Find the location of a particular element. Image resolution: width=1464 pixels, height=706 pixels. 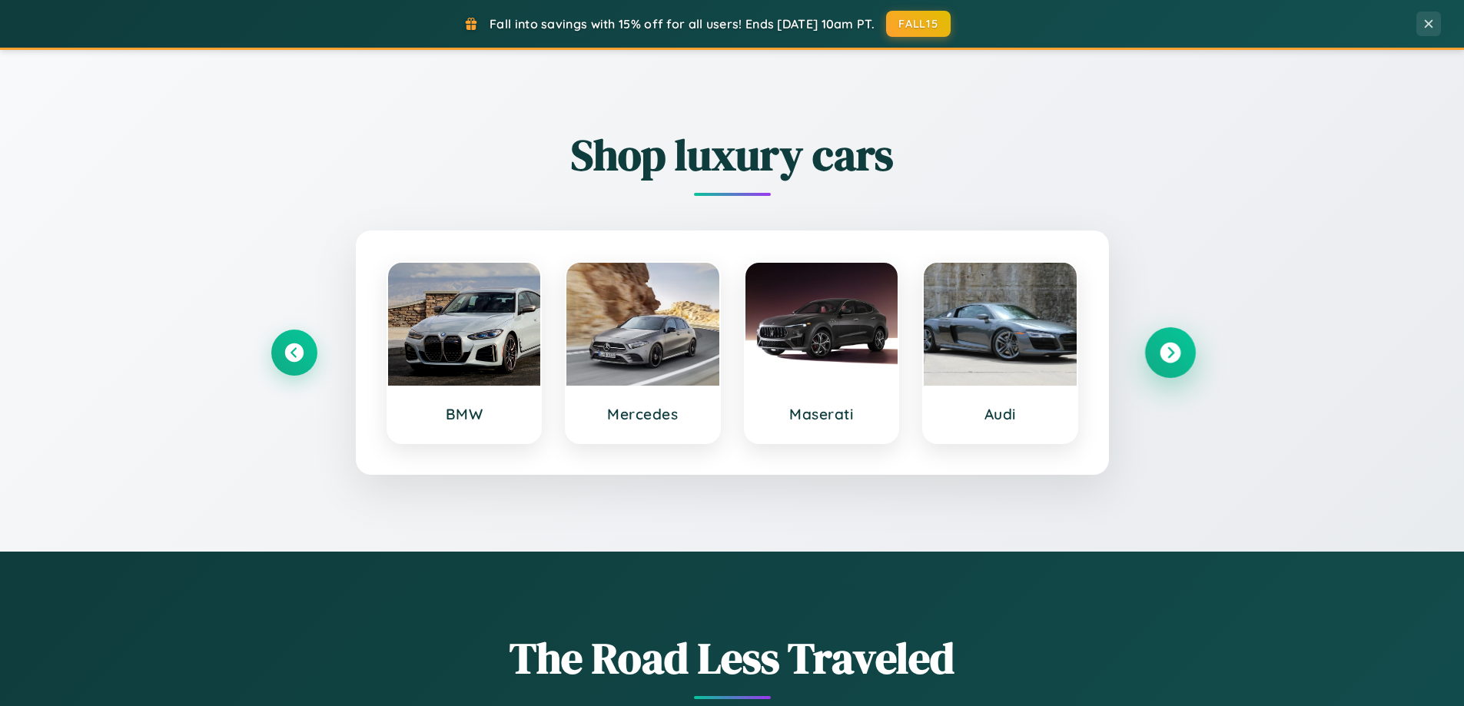

h3: Mercedes is located at coordinates (642, 414).